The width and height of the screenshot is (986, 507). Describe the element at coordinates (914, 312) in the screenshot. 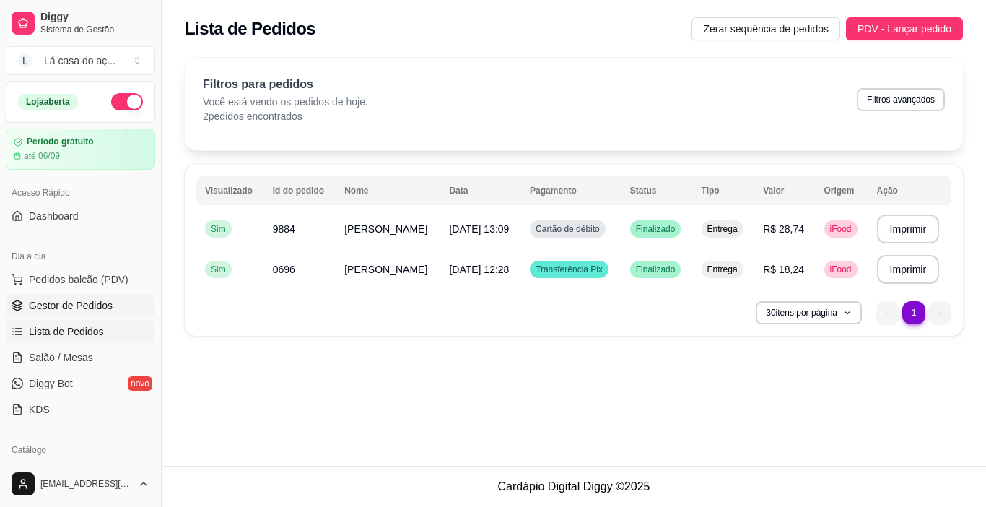

I see `nav: pagination navigation` at that location.